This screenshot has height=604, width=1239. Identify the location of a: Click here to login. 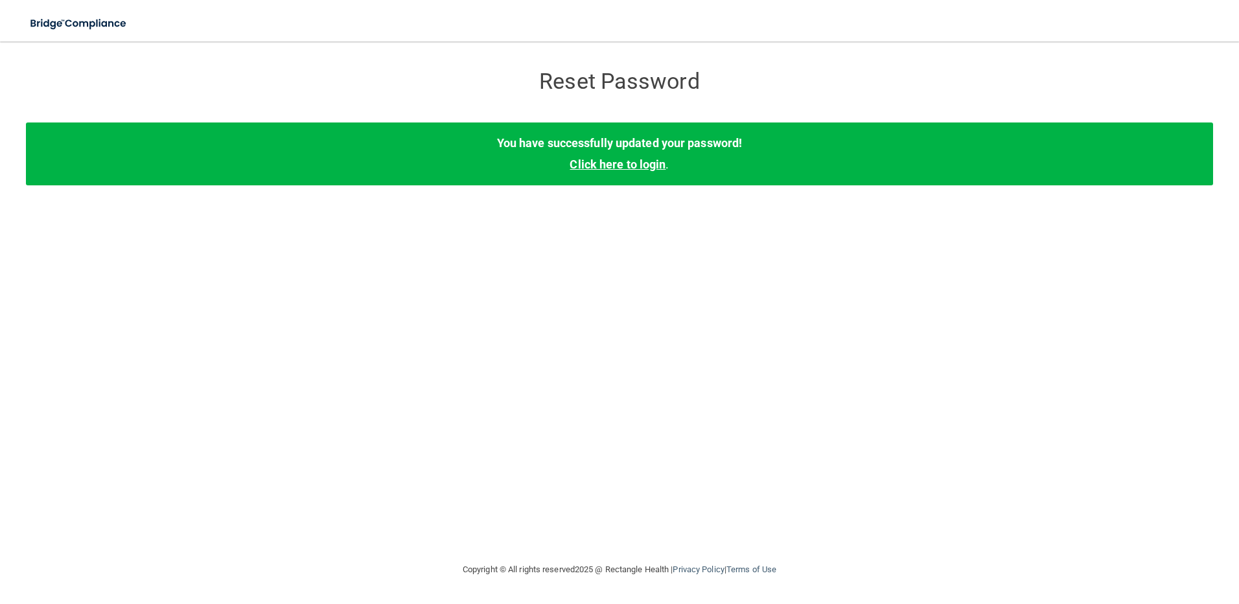
(617, 164).